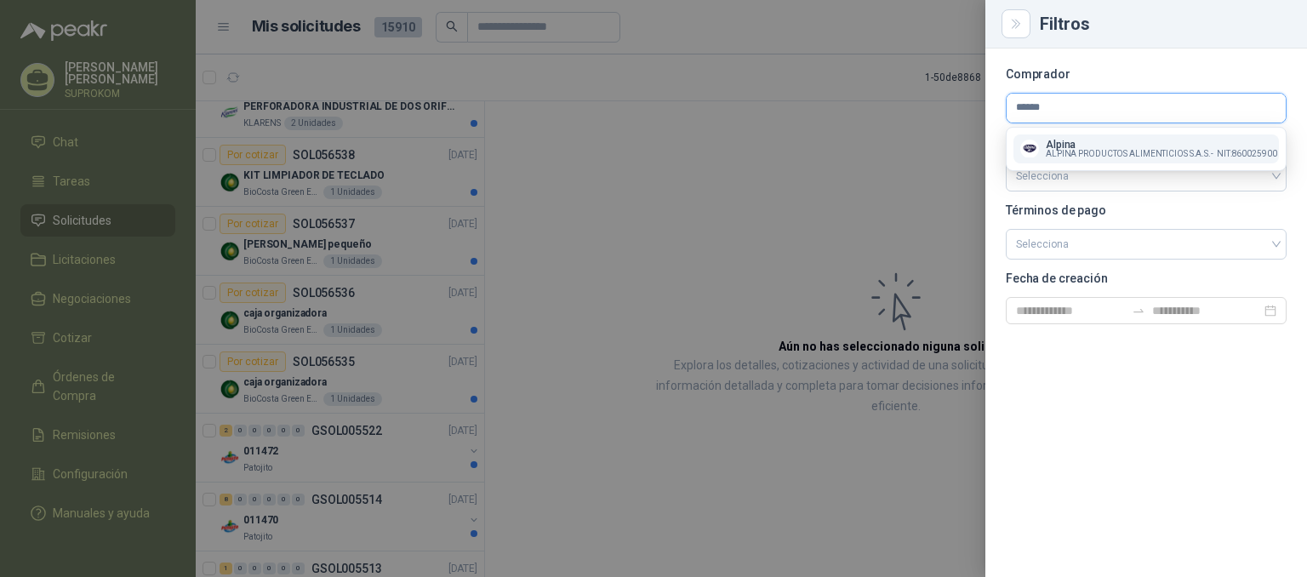 This screenshot has width=1307, height=577. I want to click on span: NIT : 860025900, so click(1247, 154).